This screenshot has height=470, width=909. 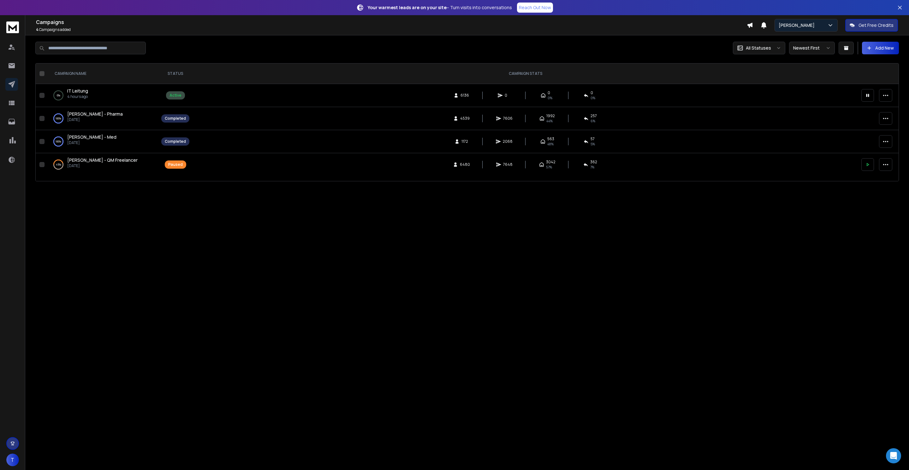 I want to click on span: 3042, so click(x=551, y=162).